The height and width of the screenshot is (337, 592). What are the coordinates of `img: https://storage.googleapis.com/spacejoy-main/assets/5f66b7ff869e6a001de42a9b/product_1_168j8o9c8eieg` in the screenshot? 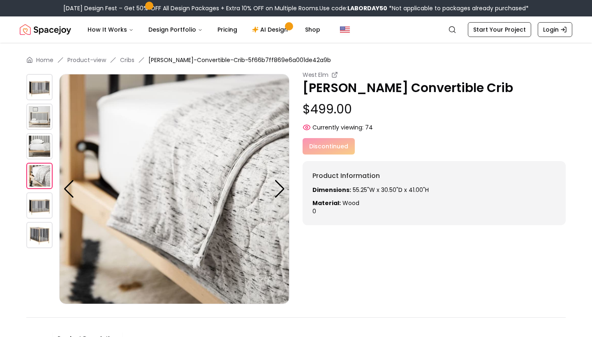 It's located at (39, 117).